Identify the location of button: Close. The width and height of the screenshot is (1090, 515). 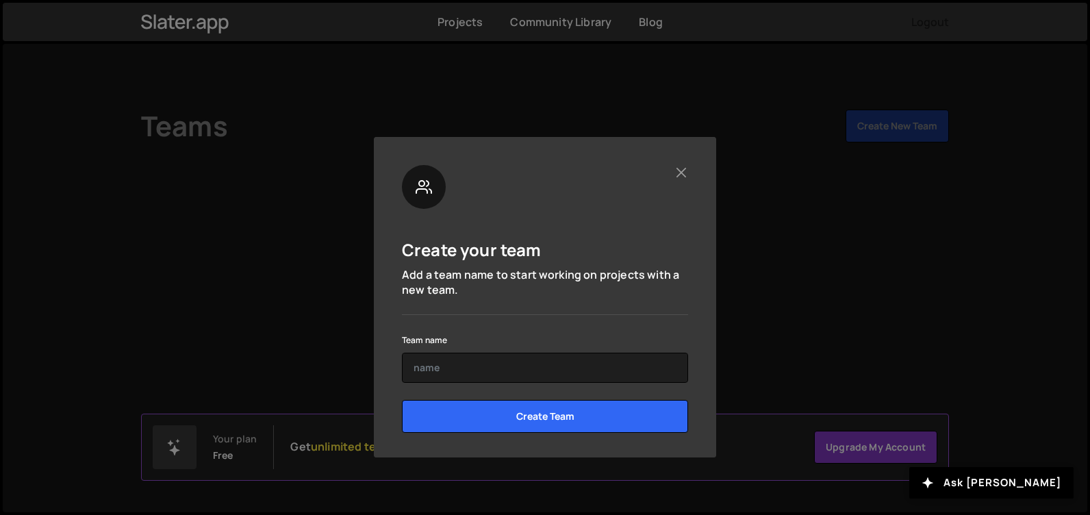
(681, 172).